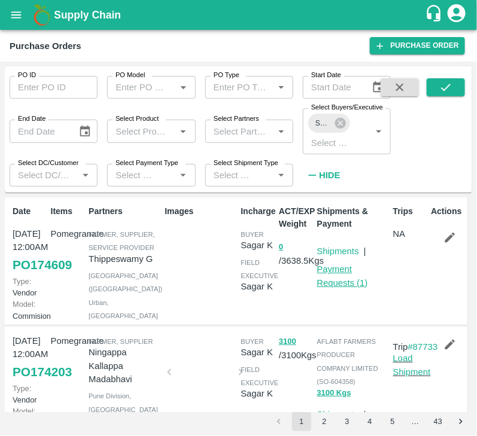 This screenshot has width=477, height=436. I want to click on label: Select Payment Type, so click(147, 163).